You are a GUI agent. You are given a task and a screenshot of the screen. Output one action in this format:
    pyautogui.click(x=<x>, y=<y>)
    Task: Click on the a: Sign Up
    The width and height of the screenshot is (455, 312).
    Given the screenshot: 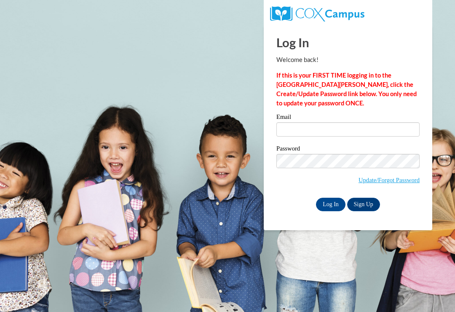 What is the action you would take?
    pyautogui.click(x=364, y=205)
    